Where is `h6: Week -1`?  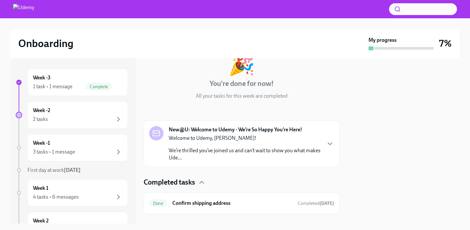 h6: Week -1 is located at coordinates (41, 143).